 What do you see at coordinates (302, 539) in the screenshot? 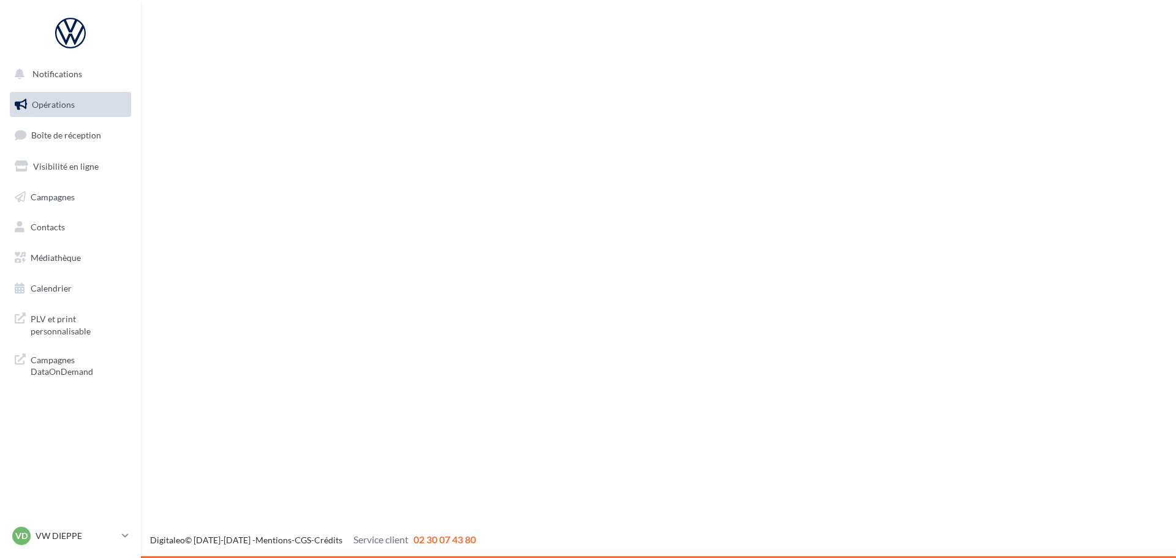
I see `a: CGS` at bounding box center [302, 539].